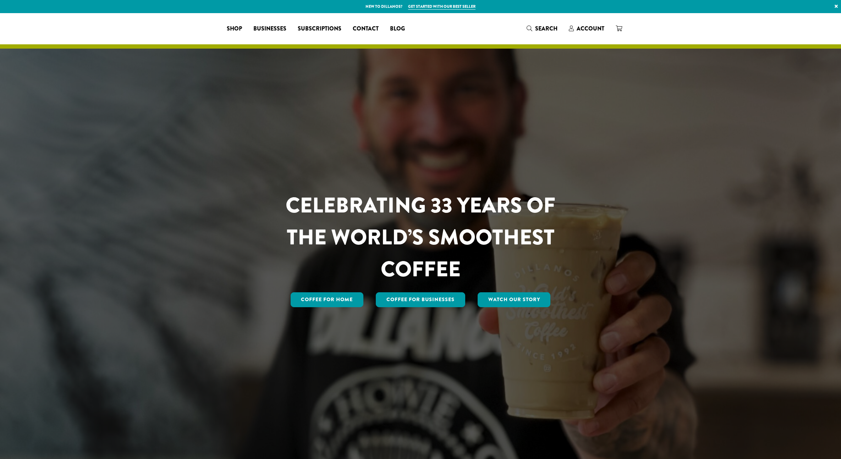 This screenshot has height=459, width=841. What do you see at coordinates (319, 29) in the screenshot?
I see `span: Subscriptions` at bounding box center [319, 29].